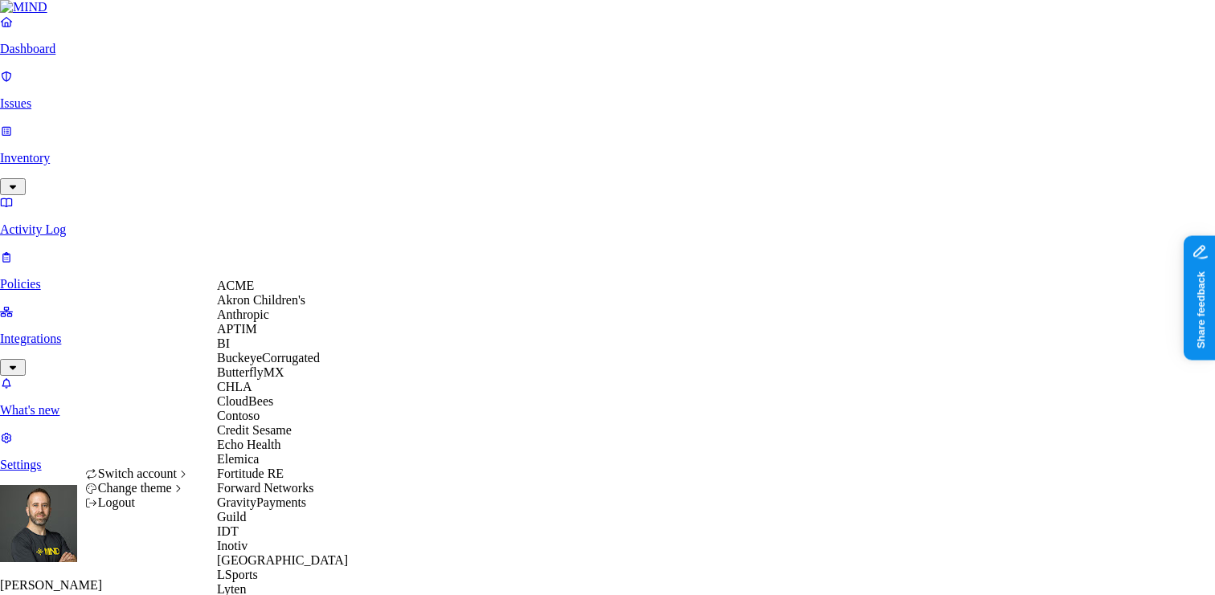 The width and height of the screenshot is (1215, 595). Describe the element at coordinates (261, 300) in the screenshot. I see `span: Akron Children's` at that location.